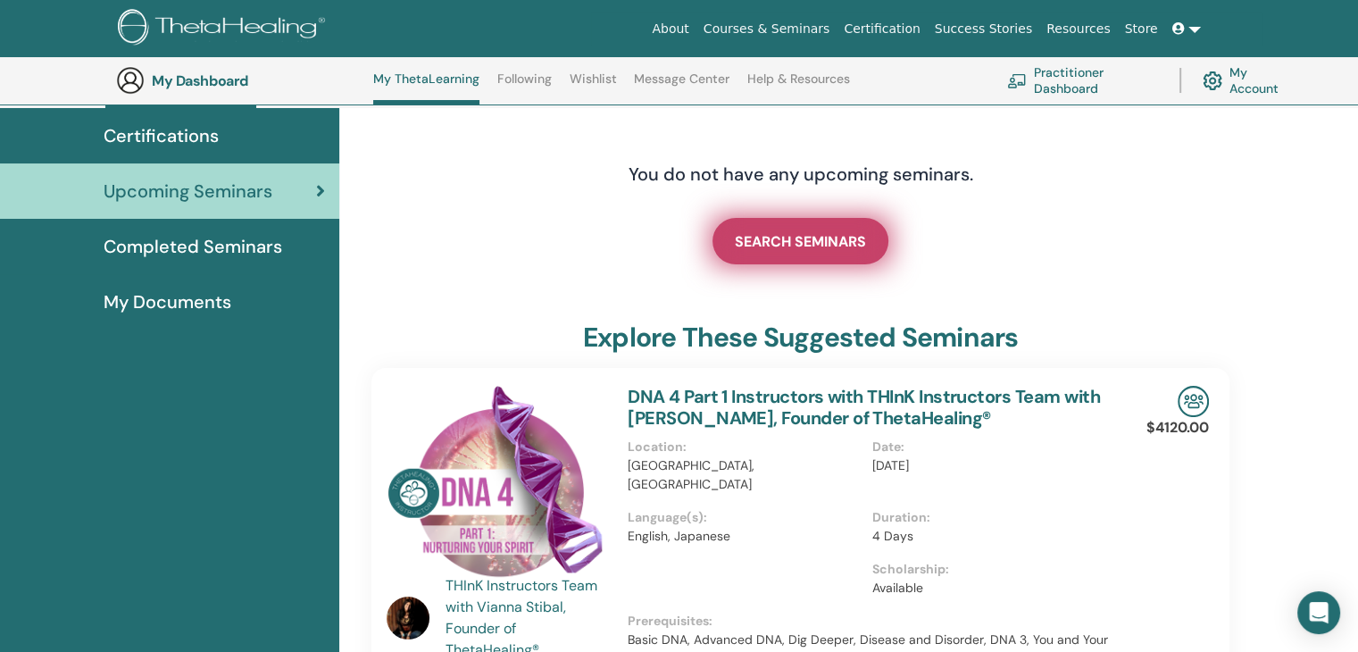  I want to click on span: Completed Seminars, so click(193, 246).